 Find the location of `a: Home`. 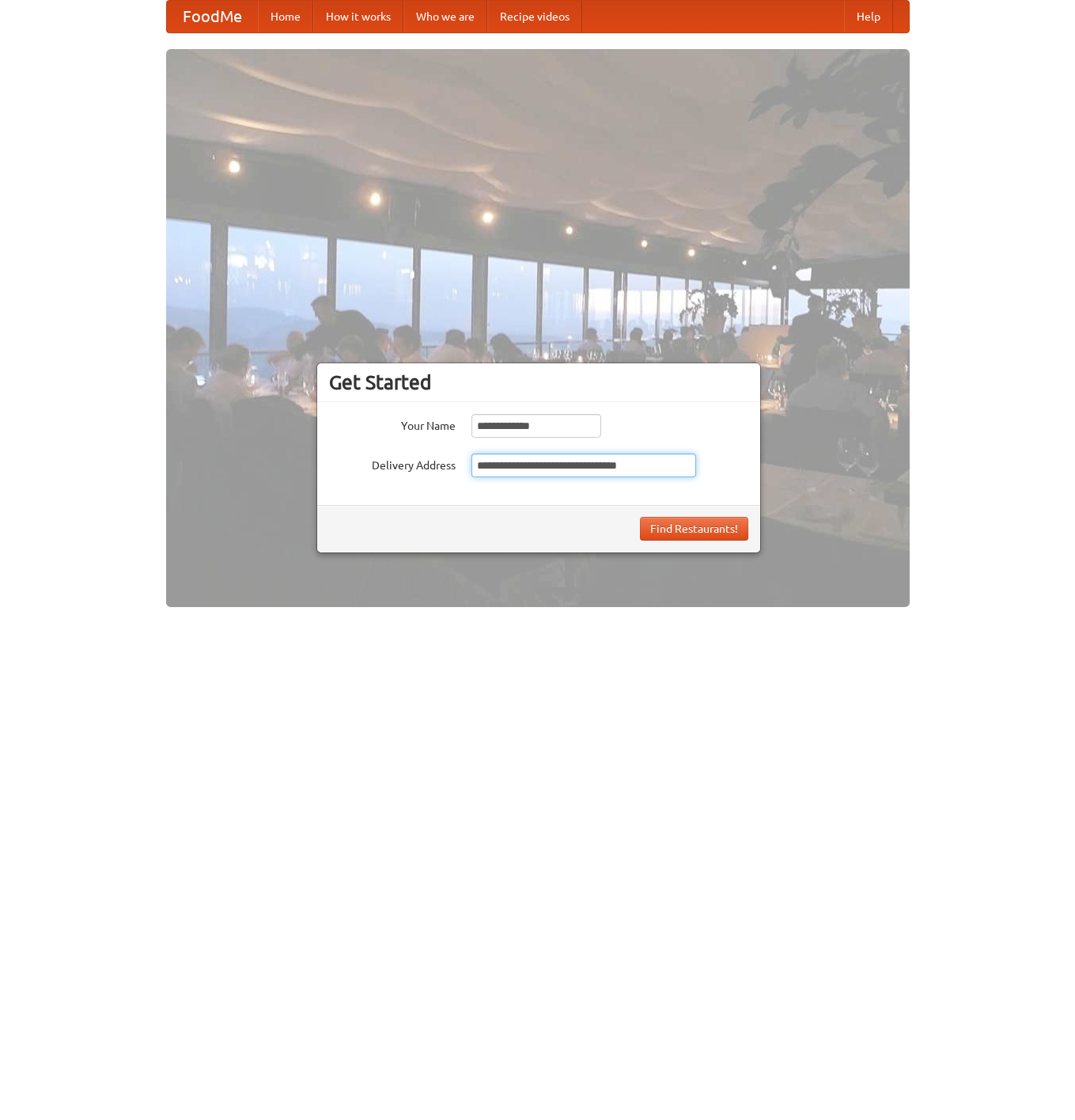

a: Home is located at coordinates (286, 17).